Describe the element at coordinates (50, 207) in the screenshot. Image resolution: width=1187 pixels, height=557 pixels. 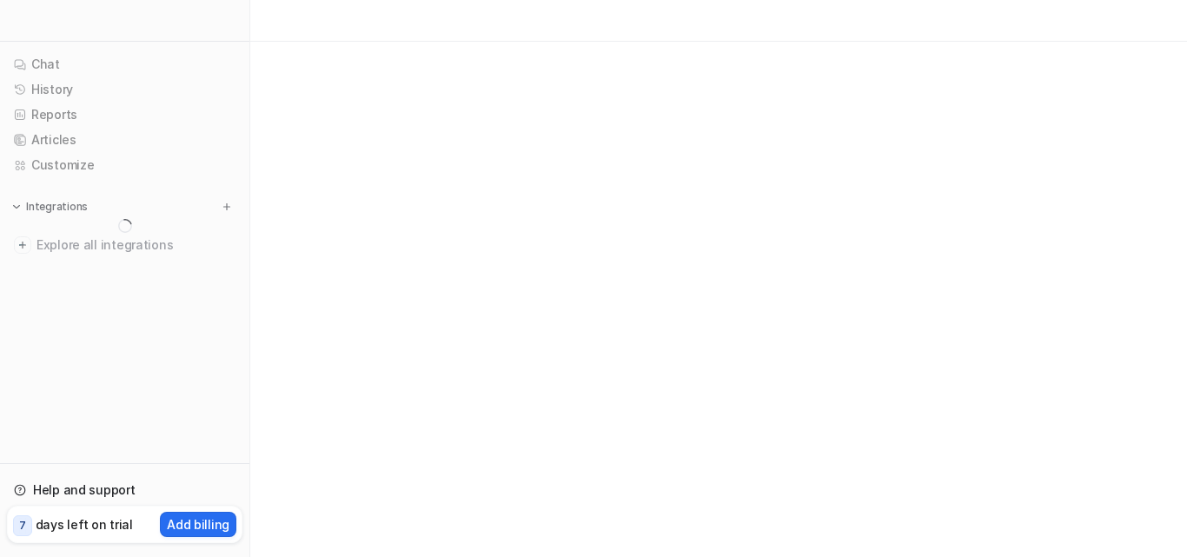
I see `button: Integrations` at that location.